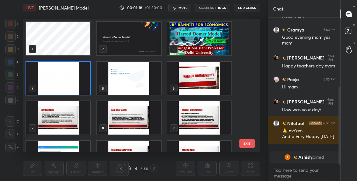 The height and width of the screenshot is (181, 357). What do you see at coordinates (292, 79) in the screenshot?
I see `h6: Pooja` at bounding box center [292, 79].